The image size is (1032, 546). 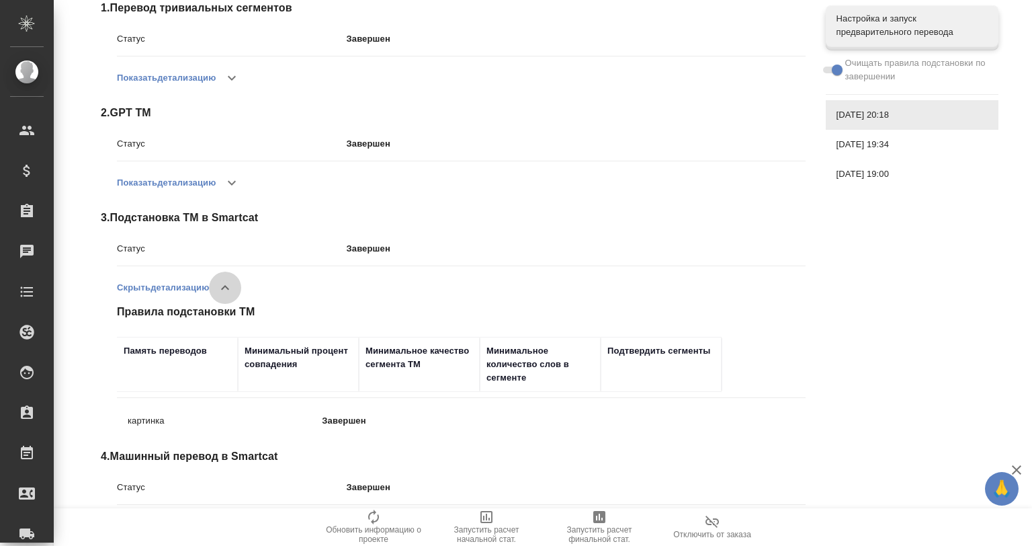 What do you see at coordinates (599, 534) in the screenshot?
I see `span: Запустить расчет финальной стат.` at bounding box center [599, 534].